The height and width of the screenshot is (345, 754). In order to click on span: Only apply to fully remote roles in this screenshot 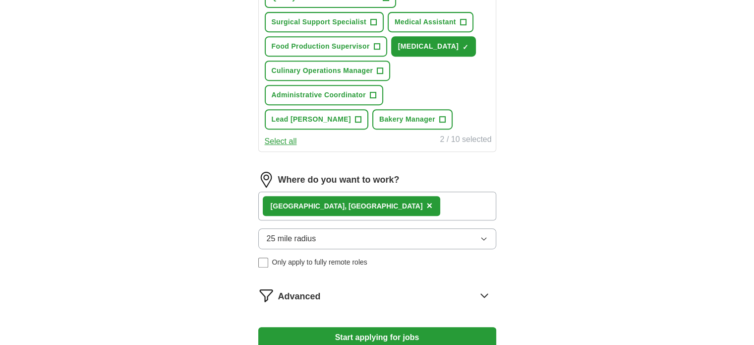, I will do `click(320, 262)`.